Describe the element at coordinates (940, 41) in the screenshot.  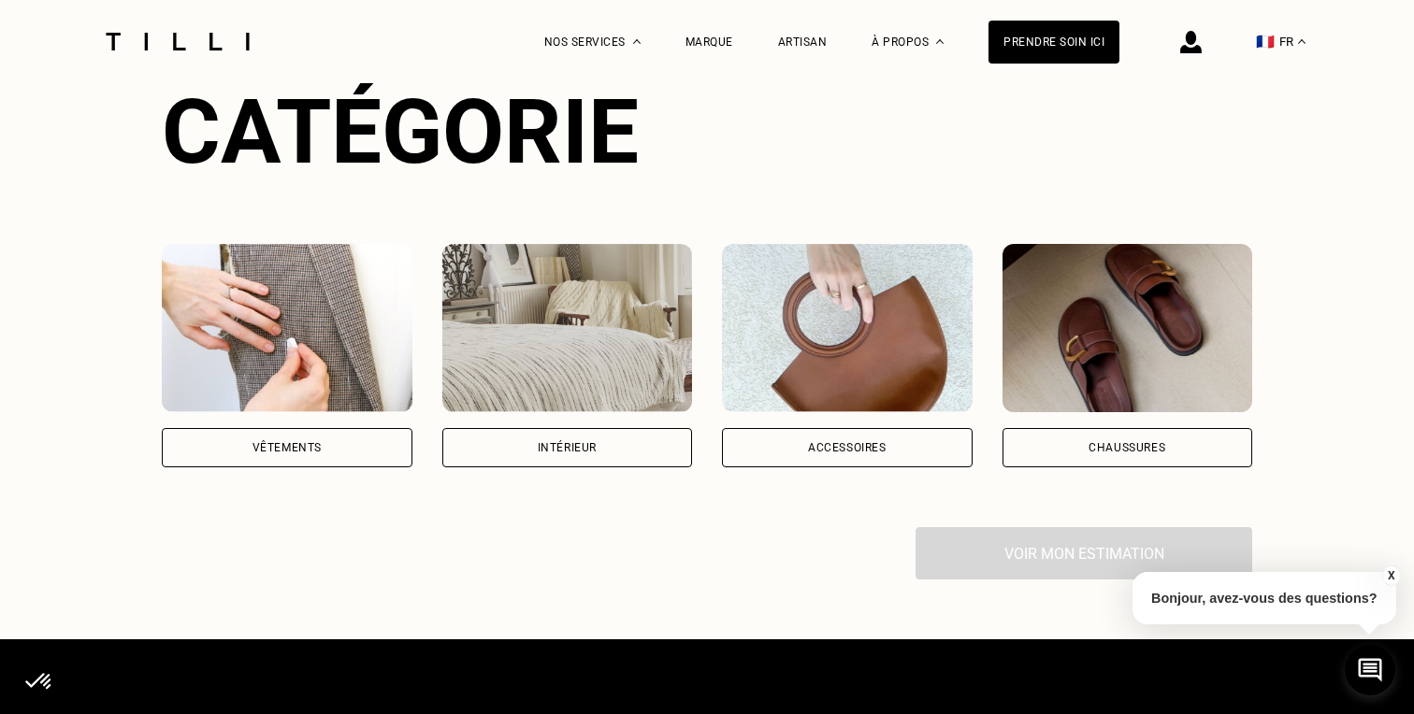
I see `img: Menu déroulant à propos` at that location.